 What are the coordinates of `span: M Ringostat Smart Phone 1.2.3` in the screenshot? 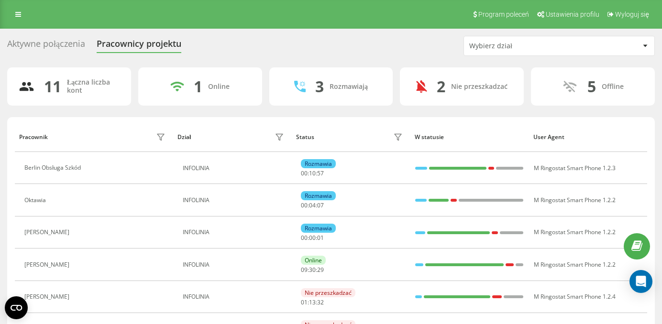 It's located at (574, 168).